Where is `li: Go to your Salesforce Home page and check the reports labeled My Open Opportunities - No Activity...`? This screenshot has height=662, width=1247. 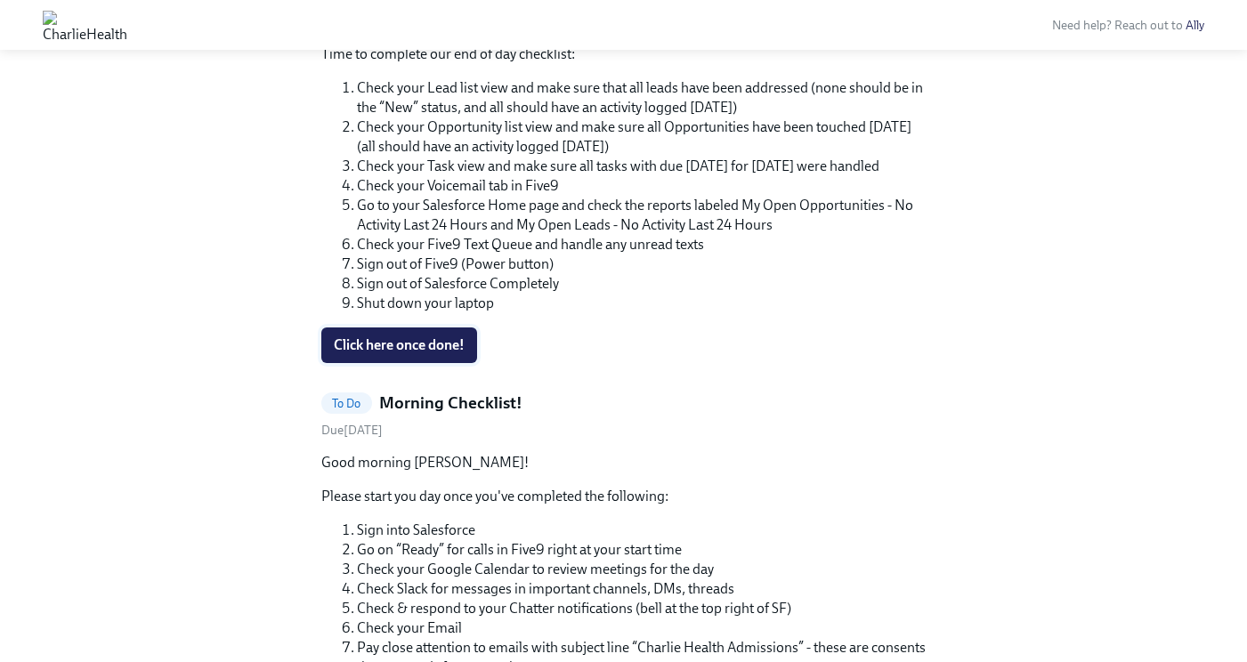
li: Go to your Salesforce Home page and check the reports labeled My Open Opportunities - No Activity... is located at coordinates (642, 215).